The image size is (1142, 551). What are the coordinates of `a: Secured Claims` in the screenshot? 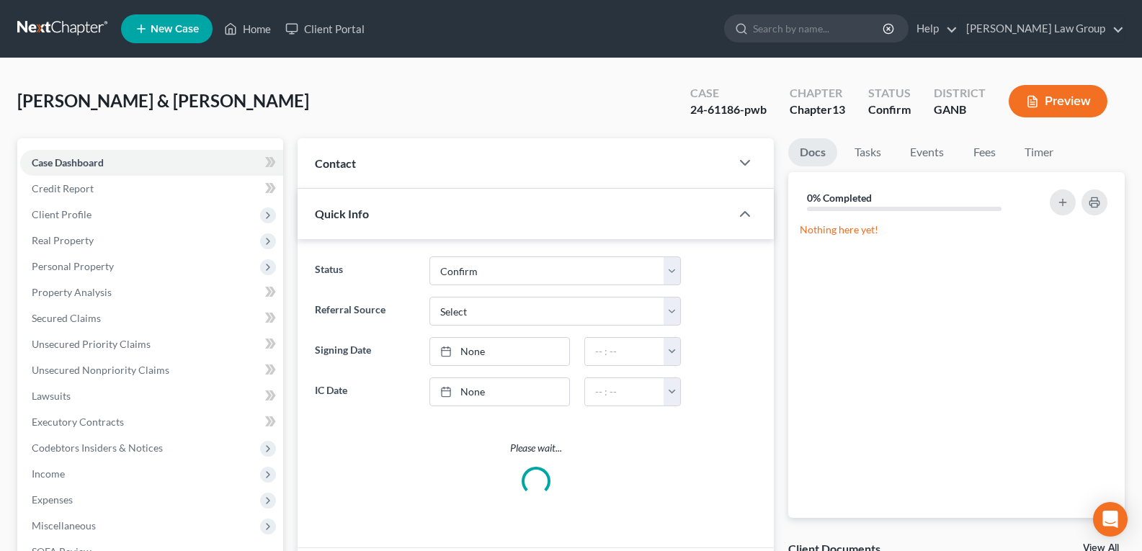 It's located at (151, 318).